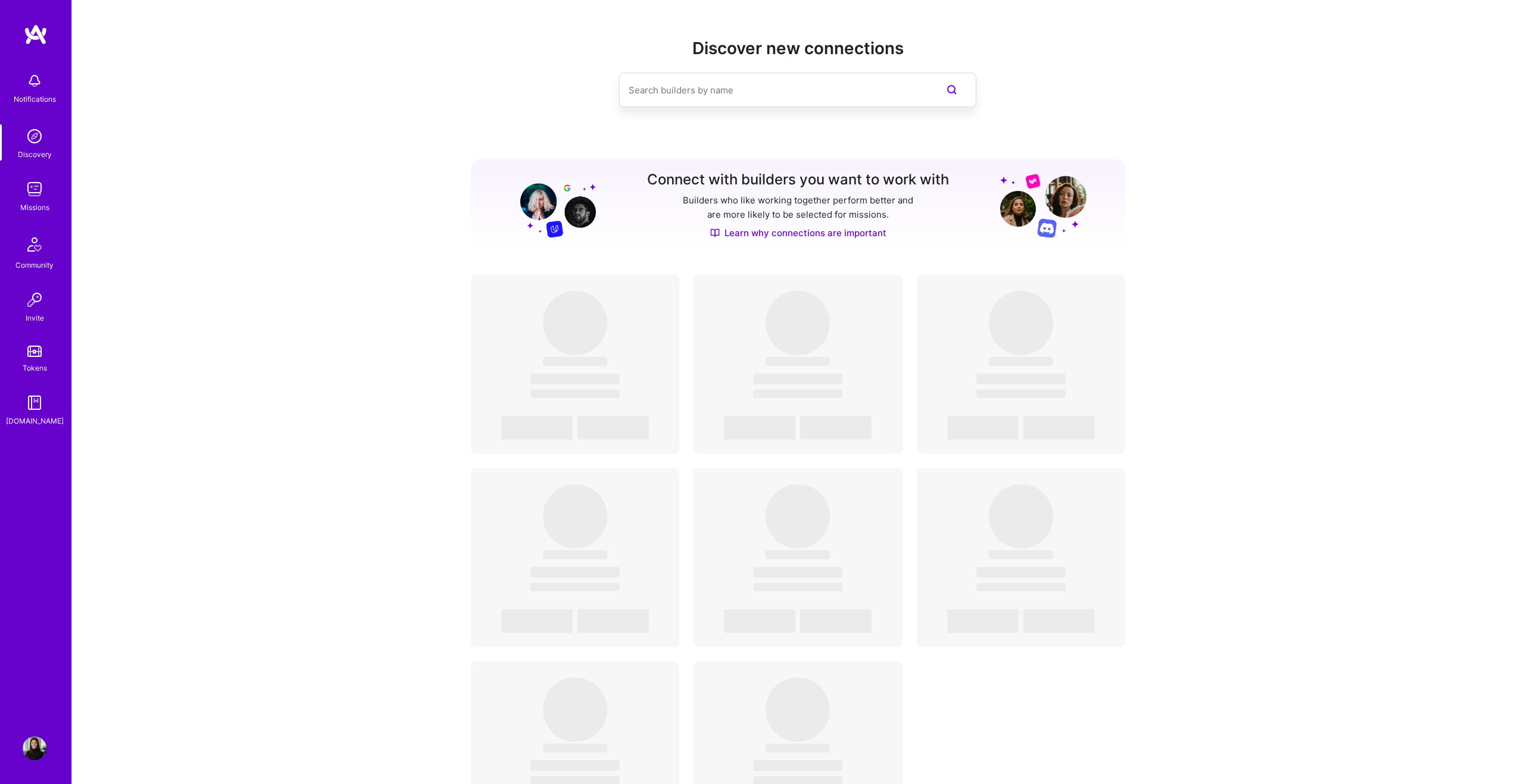 The width and height of the screenshot is (1524, 784). What do you see at coordinates (35, 265) in the screenshot?
I see `div: Community` at bounding box center [35, 265].